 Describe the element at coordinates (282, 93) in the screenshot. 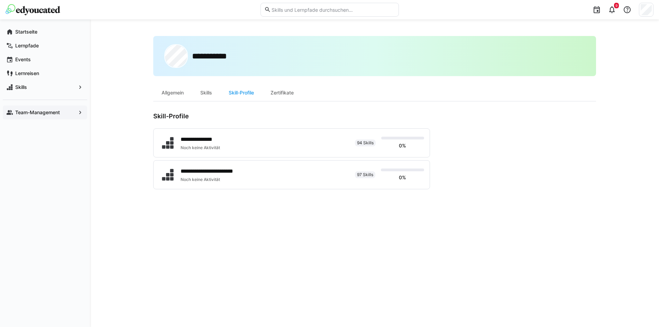

I see `div: Zertifikate` at that location.